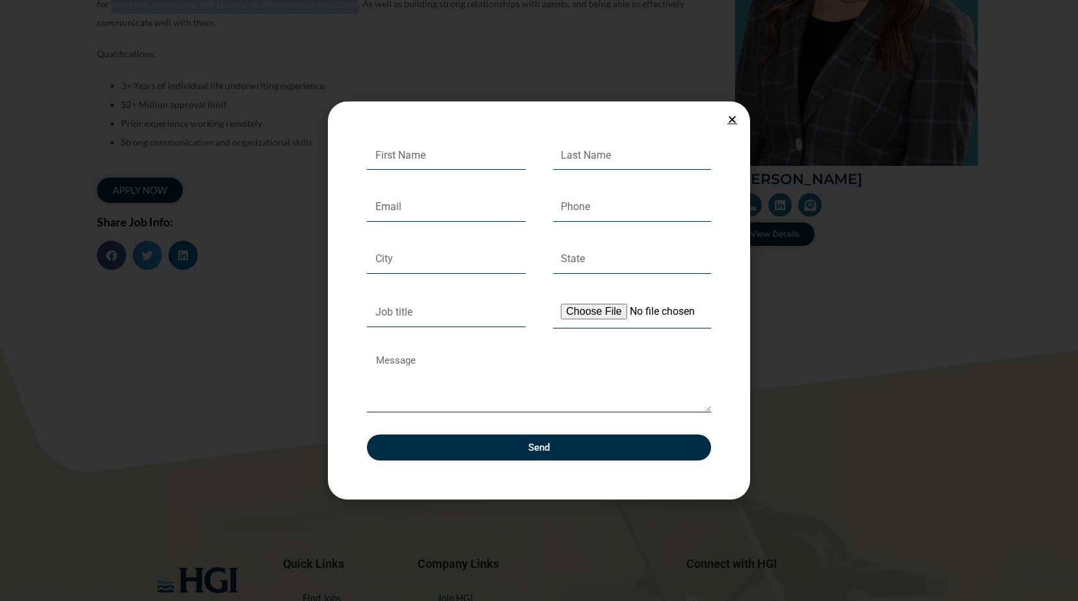  What do you see at coordinates (446, 156) in the screenshot?
I see `input: First Name` at bounding box center [446, 156].